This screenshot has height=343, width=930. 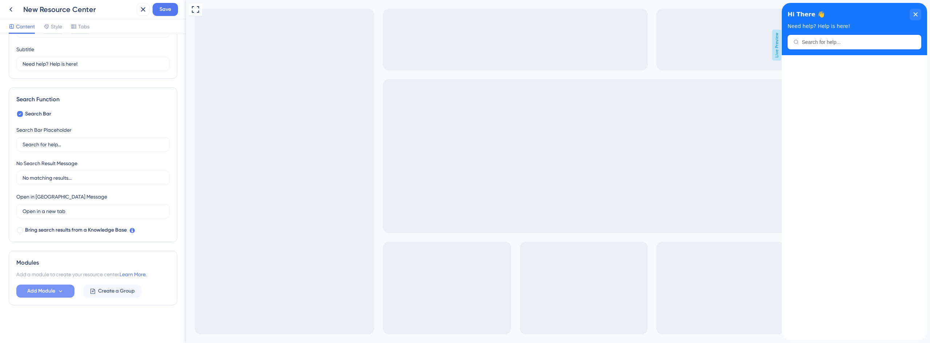 I want to click on span: Live Preview, so click(x=591, y=45).